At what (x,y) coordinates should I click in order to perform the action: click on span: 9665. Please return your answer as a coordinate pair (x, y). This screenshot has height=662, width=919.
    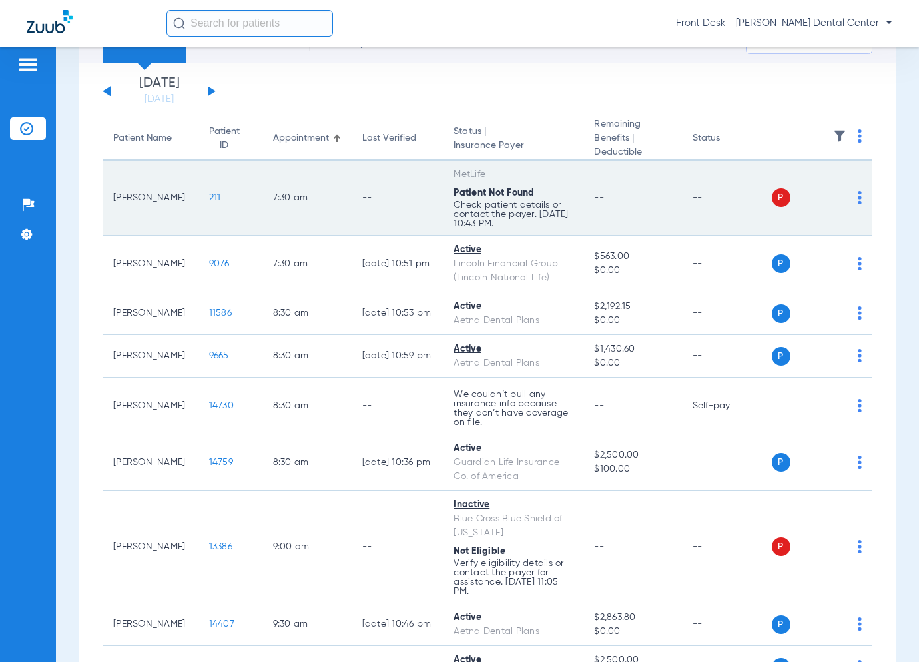
    Looking at the image, I should click on (219, 356).